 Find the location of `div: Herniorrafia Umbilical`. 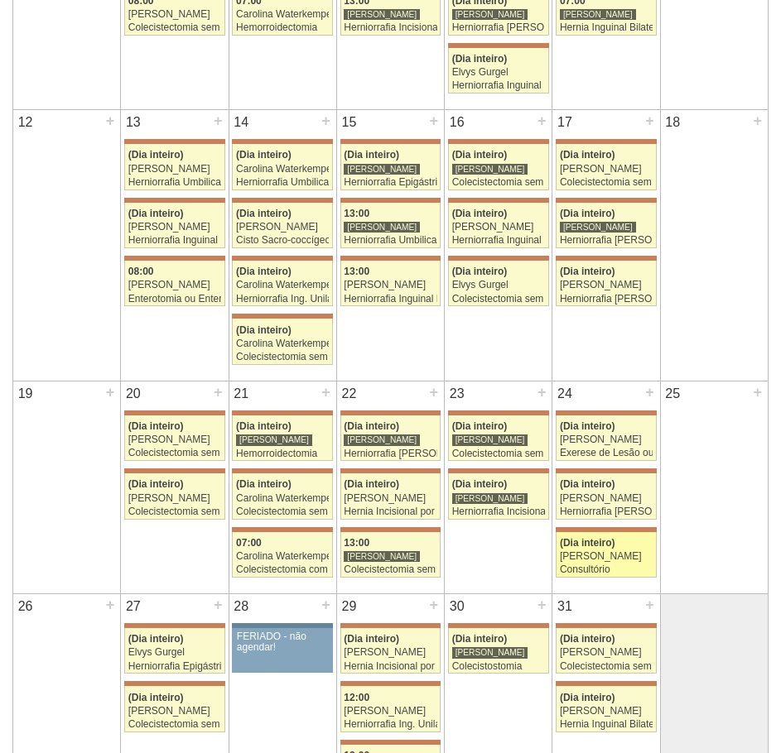

div: Herniorrafia Umbilical is located at coordinates (390, 240).